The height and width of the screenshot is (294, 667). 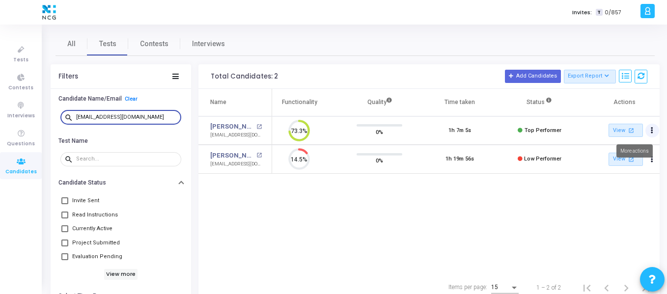 What do you see at coordinates (95, 215) in the screenshot?
I see `span: Read Instructions` at bounding box center [95, 215].